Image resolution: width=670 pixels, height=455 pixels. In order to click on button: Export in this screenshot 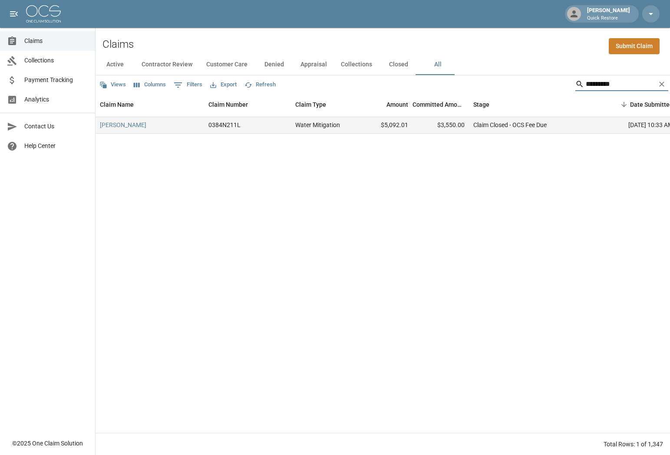, I will do `click(223, 85)`.